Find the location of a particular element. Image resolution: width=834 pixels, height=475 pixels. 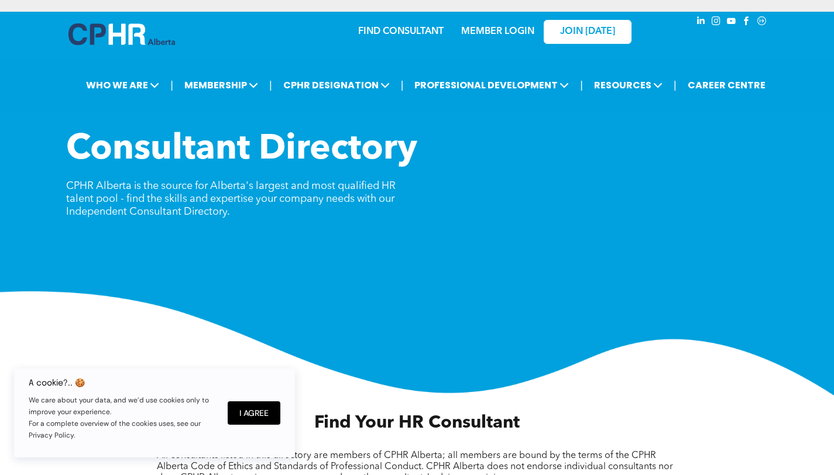

a: Social network is located at coordinates (762, 22).